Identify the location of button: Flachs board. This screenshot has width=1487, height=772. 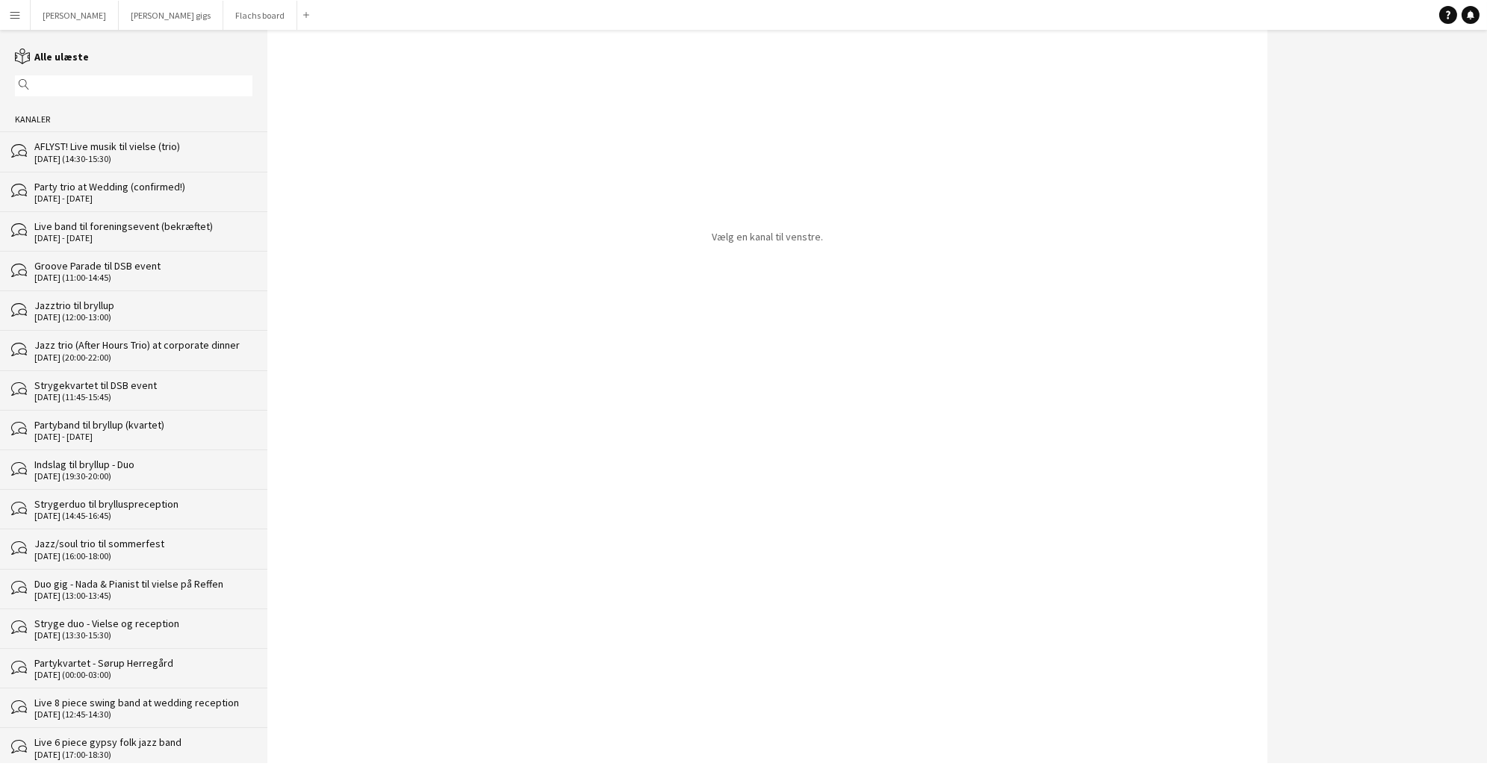
(260, 15).